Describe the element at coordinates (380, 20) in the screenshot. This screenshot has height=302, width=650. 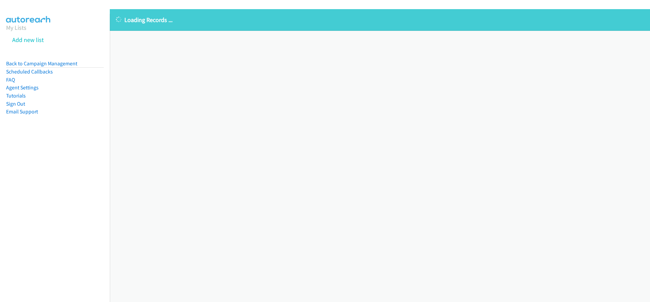
I see `p: Loading Records ...` at that location.